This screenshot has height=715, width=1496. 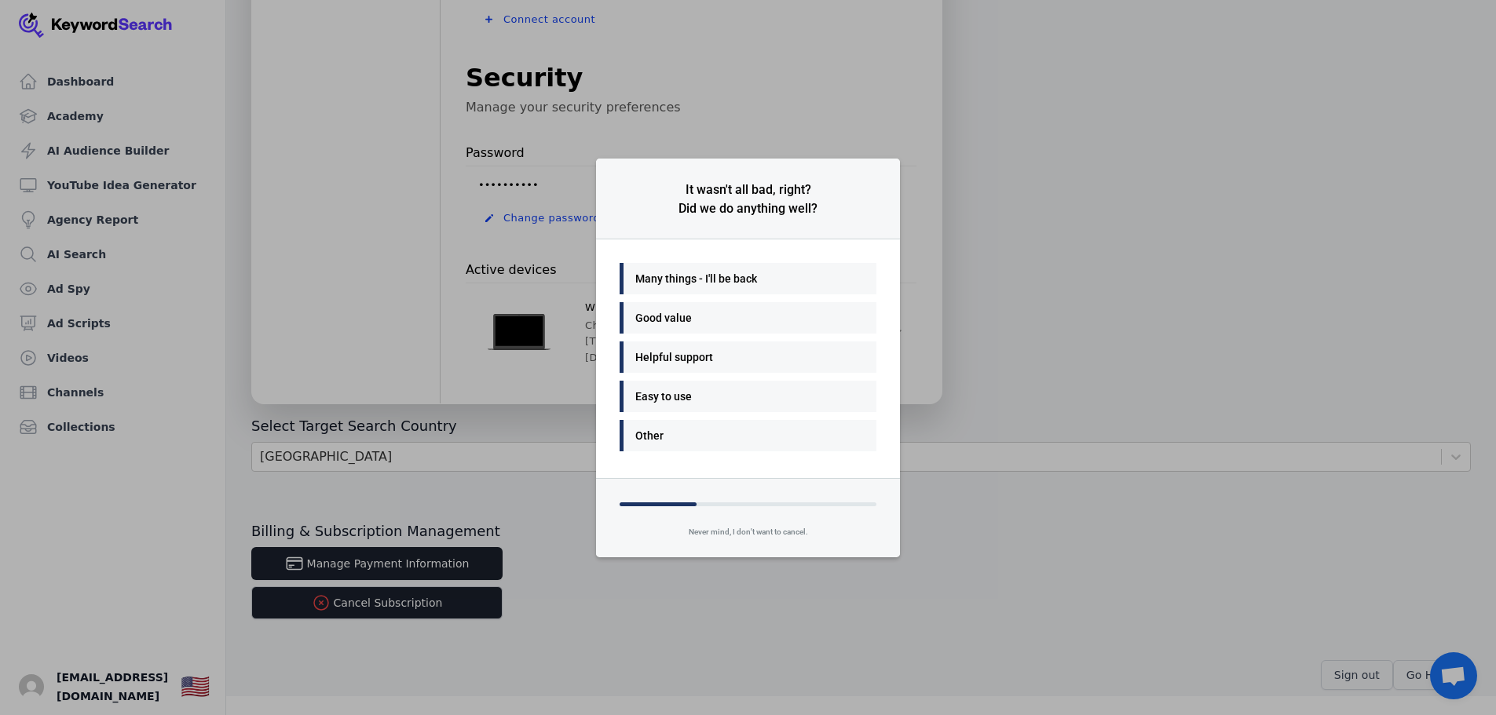 I want to click on div: Progress Bar, so click(x=658, y=504).